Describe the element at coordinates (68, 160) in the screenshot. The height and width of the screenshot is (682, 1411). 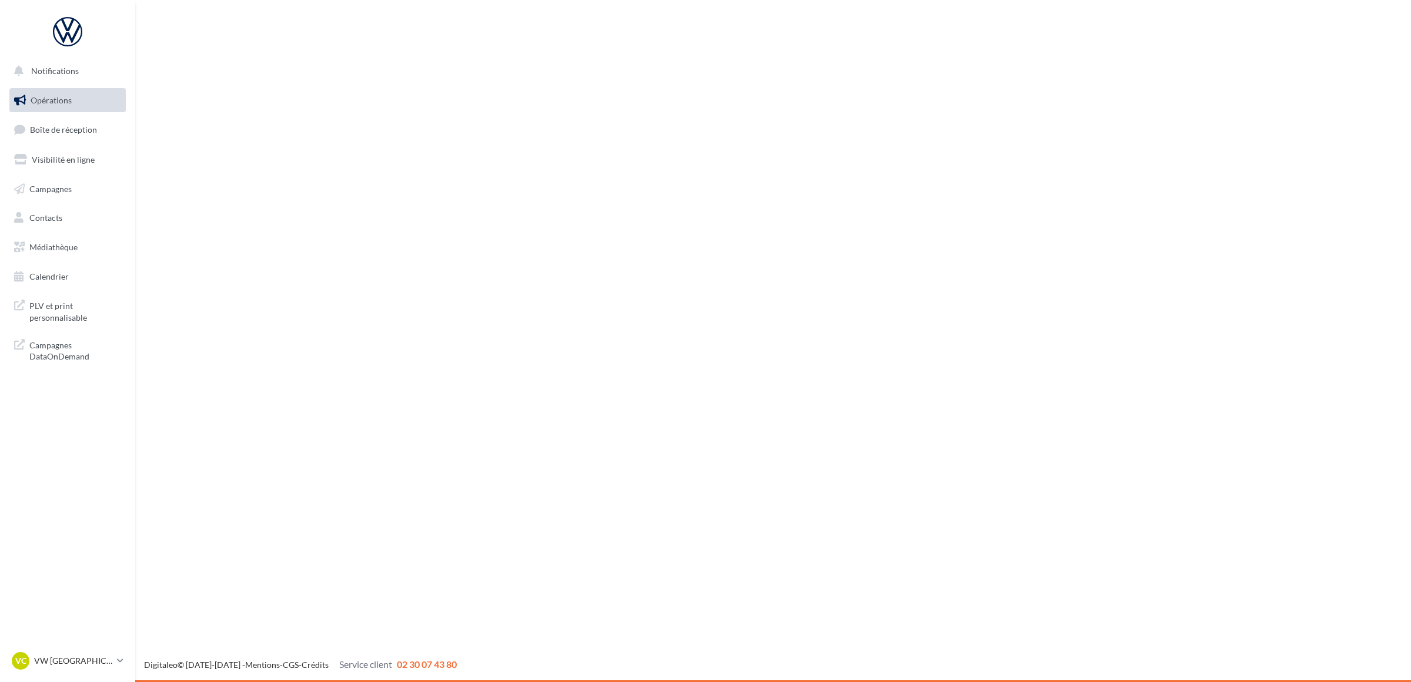
I see `a: Visibilité en ligne` at that location.